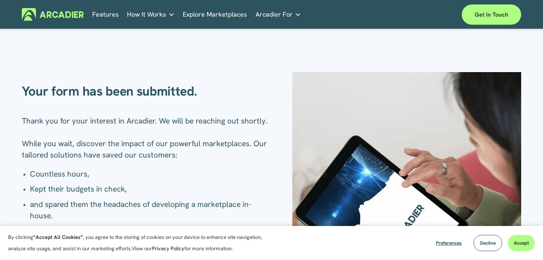 The width and height of the screenshot is (543, 260). What do you see at coordinates (449, 243) in the screenshot?
I see `span: Preferences` at bounding box center [449, 243].